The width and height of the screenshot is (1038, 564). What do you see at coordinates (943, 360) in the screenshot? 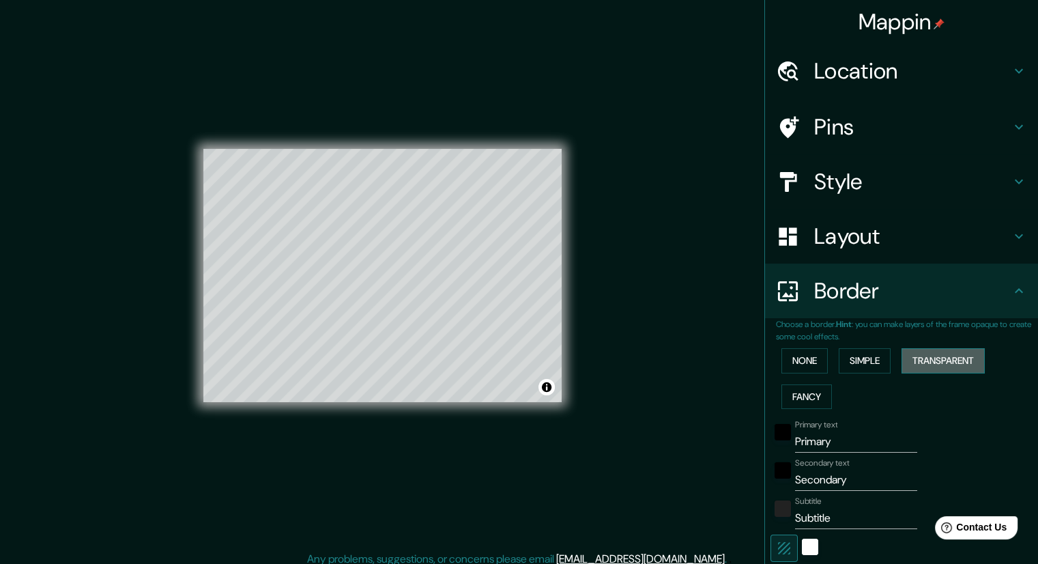
I see `button: Transparent` at bounding box center [943, 360].